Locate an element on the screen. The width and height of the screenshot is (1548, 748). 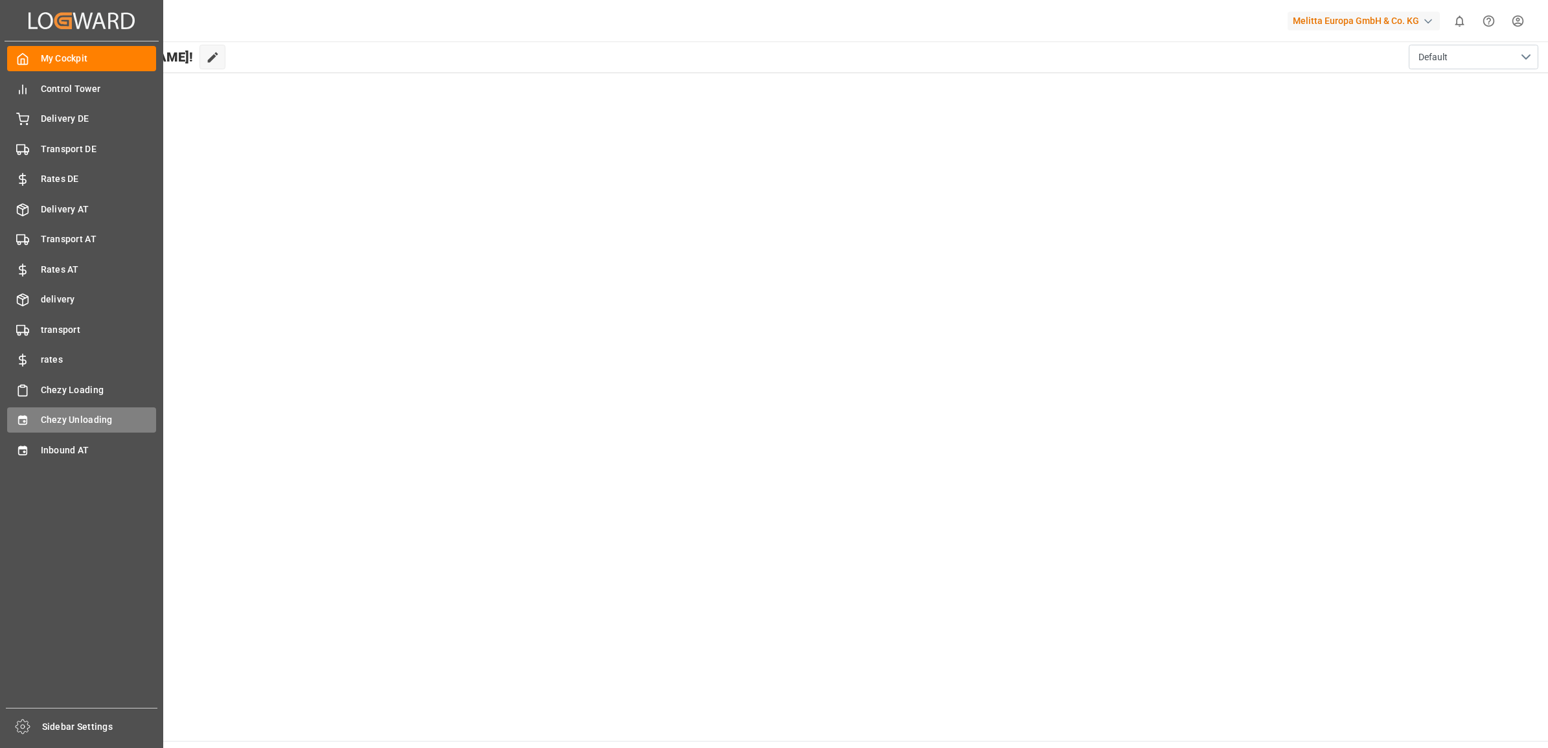
a: Chezy Loading is located at coordinates (82, 389).